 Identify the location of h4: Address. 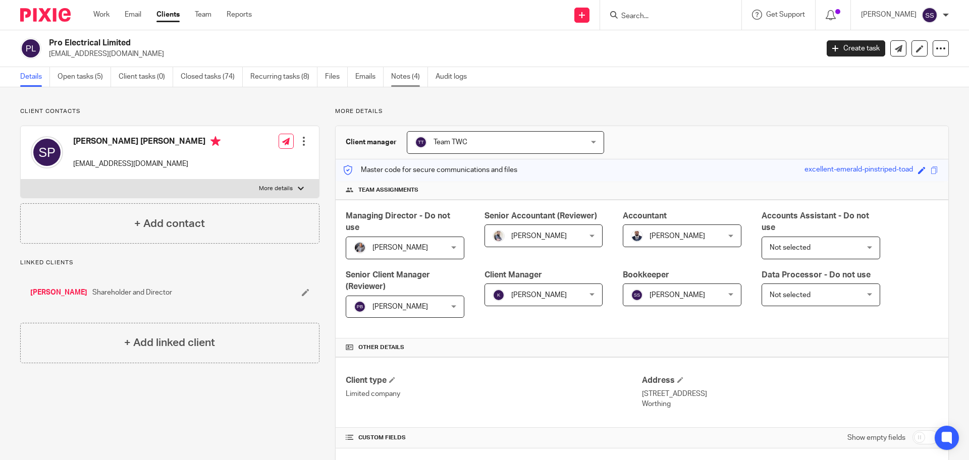
(790, 380).